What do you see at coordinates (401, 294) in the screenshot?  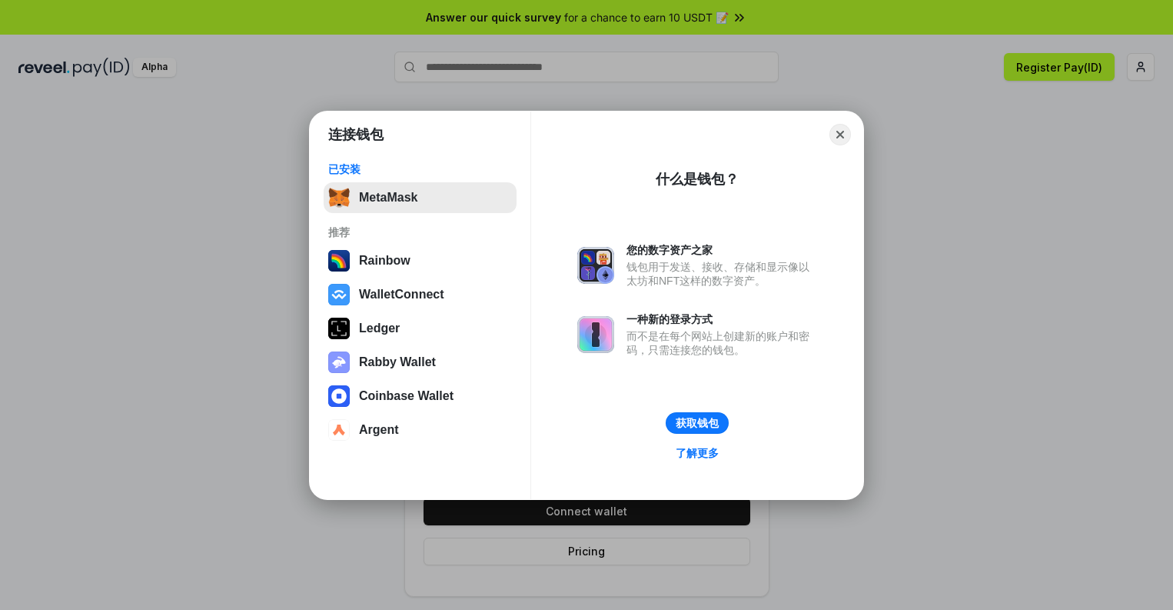 I see `div: WalletConnect` at bounding box center [401, 294].